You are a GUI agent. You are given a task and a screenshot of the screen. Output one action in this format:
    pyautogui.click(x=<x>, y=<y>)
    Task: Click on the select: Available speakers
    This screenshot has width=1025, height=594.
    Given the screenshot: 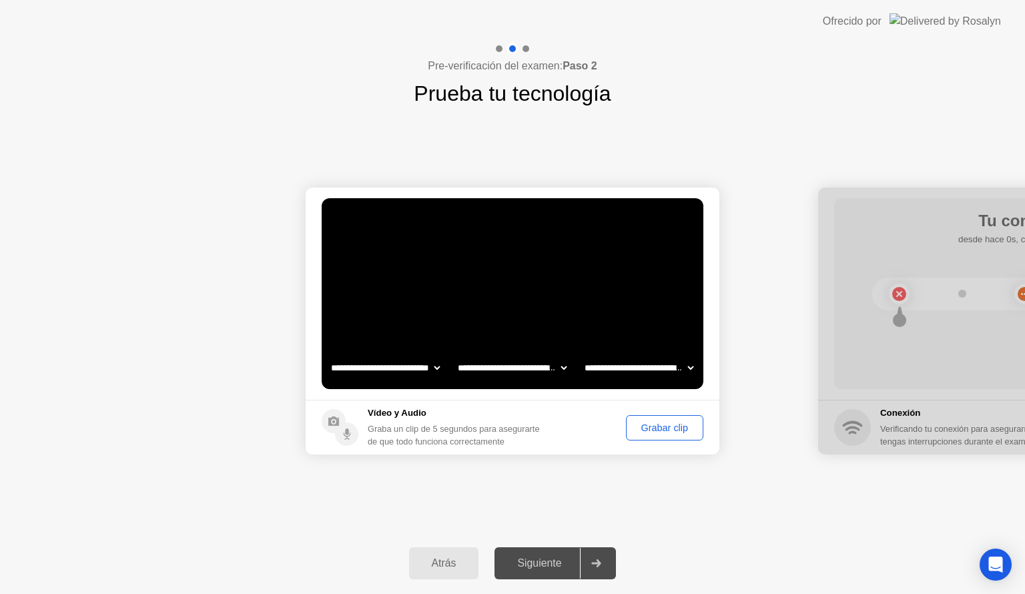 What is the action you would take?
    pyautogui.click(x=512, y=368)
    